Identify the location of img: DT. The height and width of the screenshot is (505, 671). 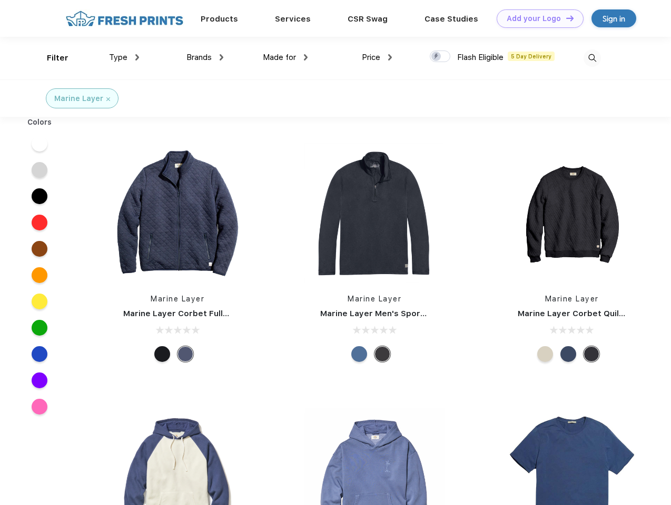
(570, 18).